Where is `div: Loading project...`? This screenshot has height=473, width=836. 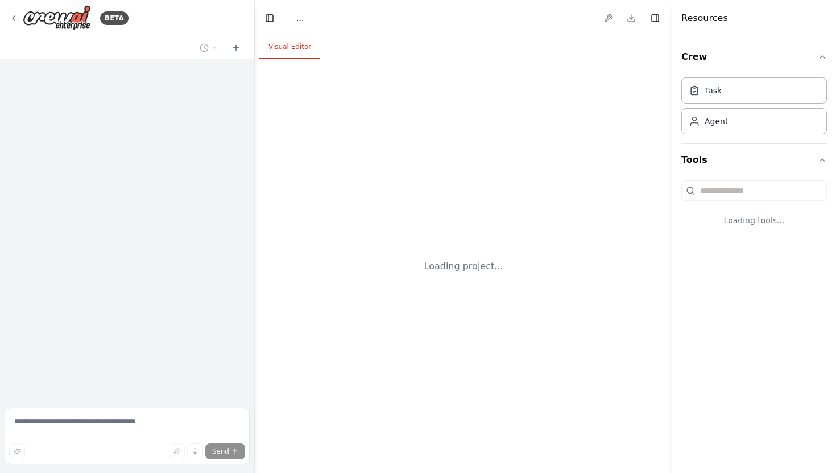
div: Loading project... is located at coordinates (464, 266).